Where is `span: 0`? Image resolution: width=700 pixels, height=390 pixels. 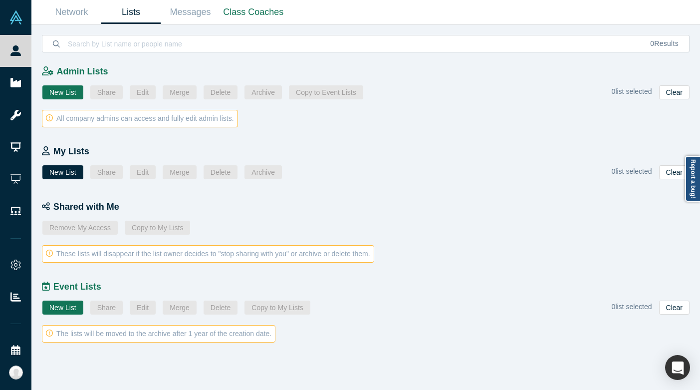
span: 0 is located at coordinates (652, 43).